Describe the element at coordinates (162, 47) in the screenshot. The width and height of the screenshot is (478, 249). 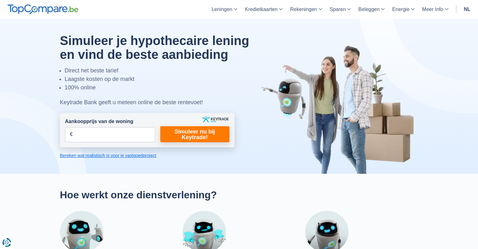
I see `h1: Simuleer je hypothecaire lening en vind de beste aanbieding` at that location.